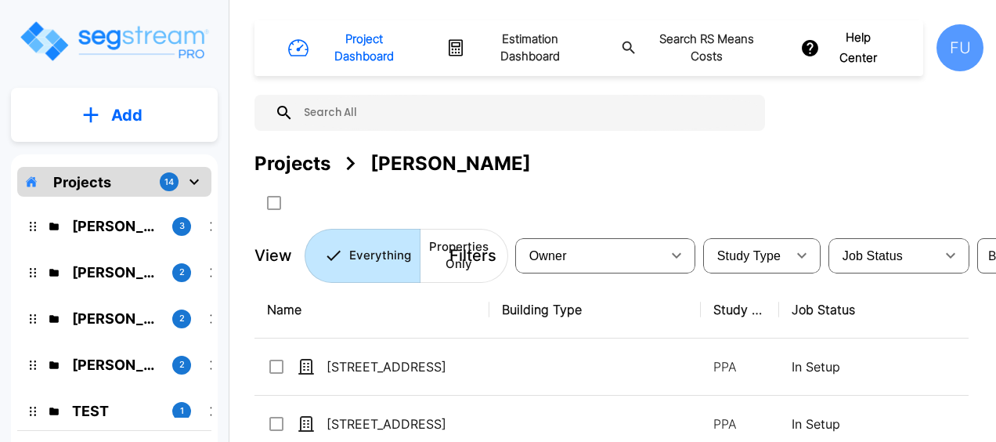 The height and width of the screenshot is (442, 996). I want to click on th: Study Type, so click(740, 309).